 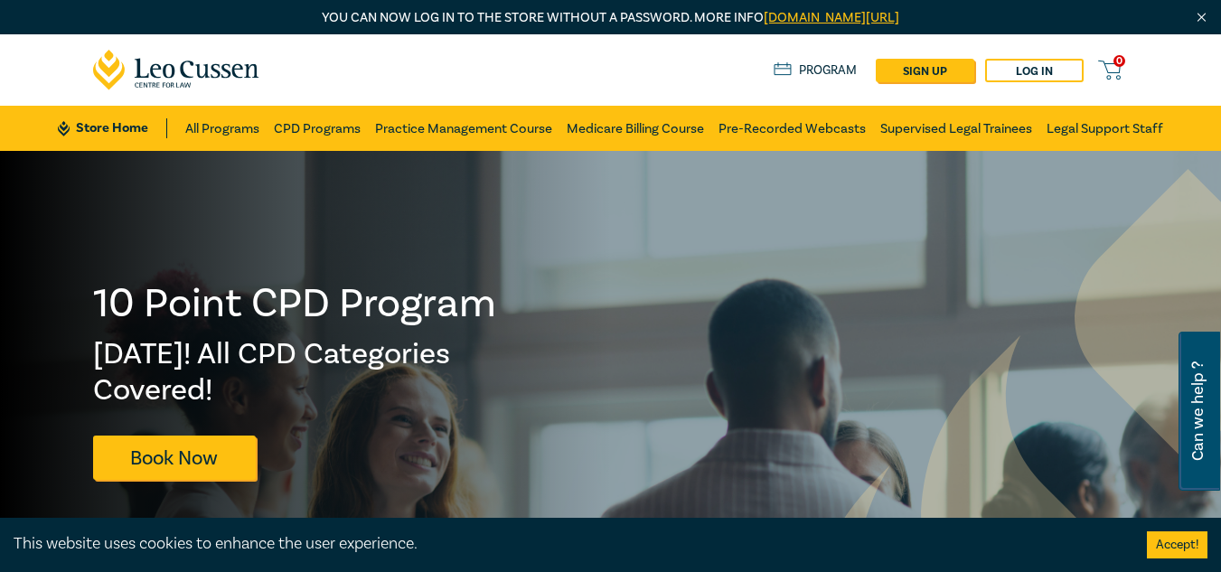 What do you see at coordinates (295, 304) in the screenshot?
I see `h1: 10 Point CPD Program` at bounding box center [295, 304].